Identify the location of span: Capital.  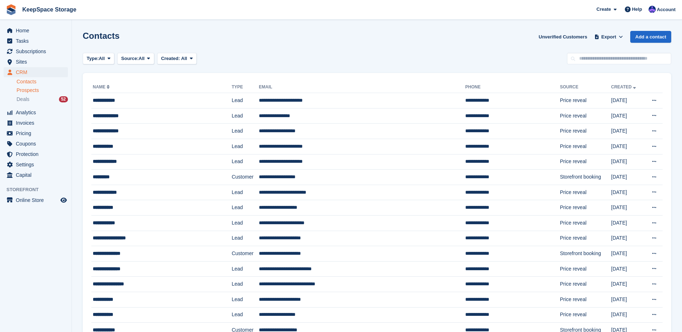
(37, 175).